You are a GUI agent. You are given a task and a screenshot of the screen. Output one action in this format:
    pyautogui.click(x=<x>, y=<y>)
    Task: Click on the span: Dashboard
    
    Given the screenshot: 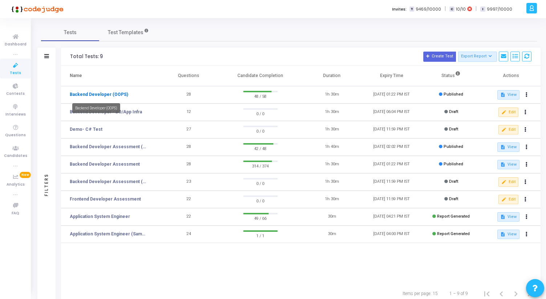 What is the action you would take?
    pyautogui.click(x=16, y=44)
    